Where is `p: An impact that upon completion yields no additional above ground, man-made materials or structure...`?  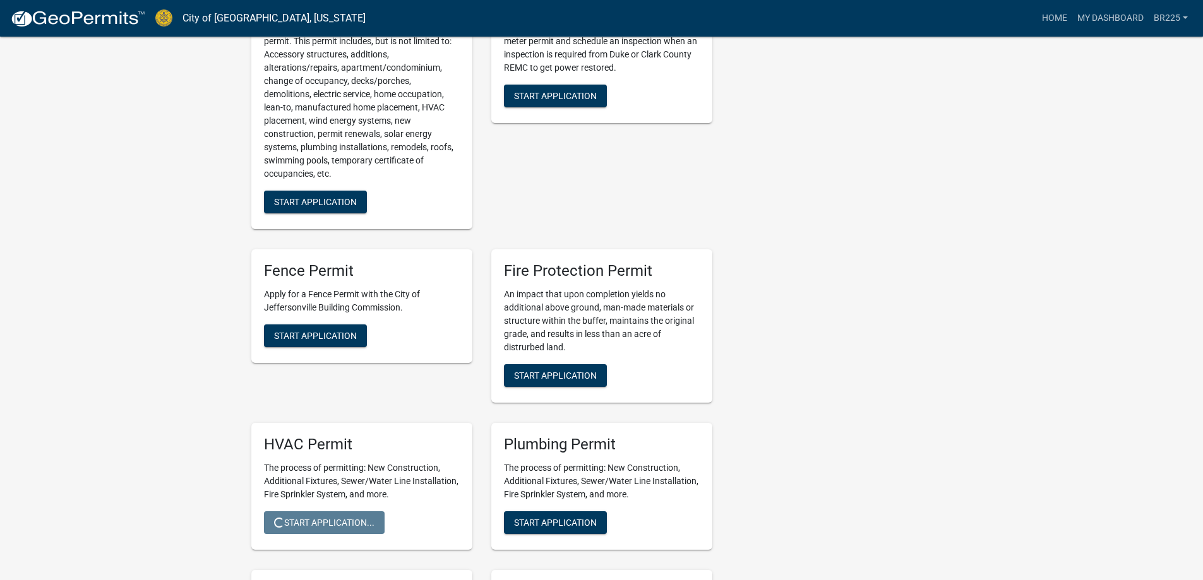 p: An impact that upon completion yields no additional above ground, man-made materials or structure... is located at coordinates (602, 321).